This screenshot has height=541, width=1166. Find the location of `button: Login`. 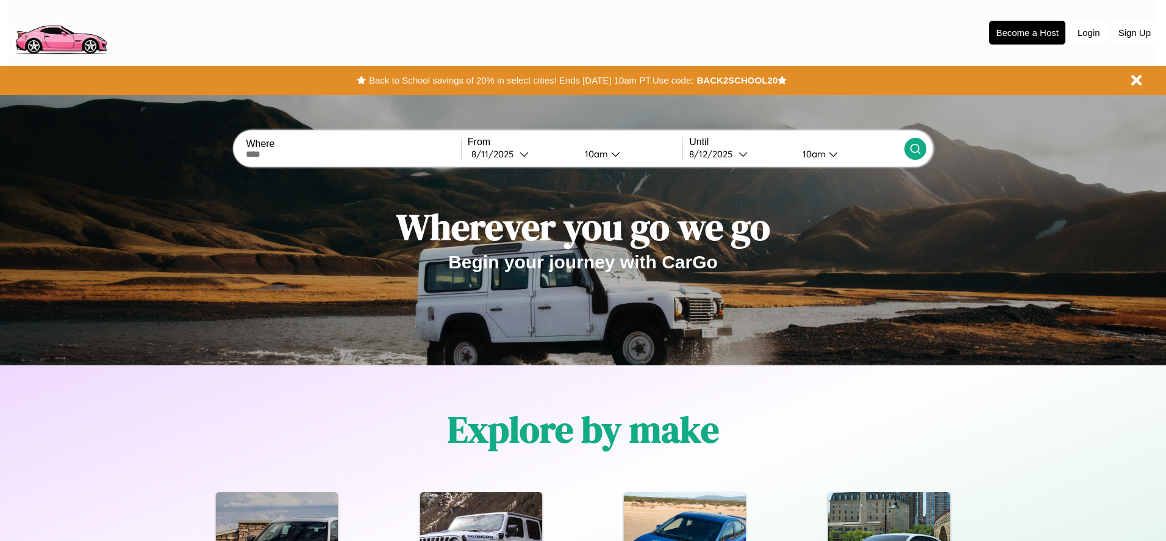

button: Login is located at coordinates (1089, 32).